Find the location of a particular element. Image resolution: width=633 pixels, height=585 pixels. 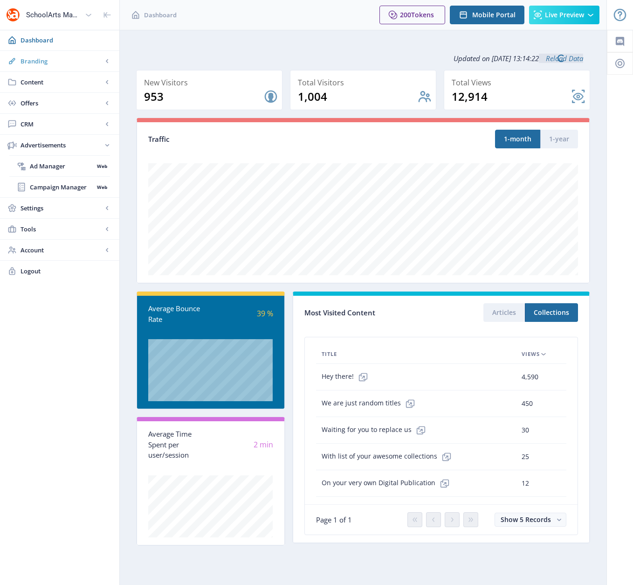

a: Campaign ManagerWeb is located at coordinates (60, 187).